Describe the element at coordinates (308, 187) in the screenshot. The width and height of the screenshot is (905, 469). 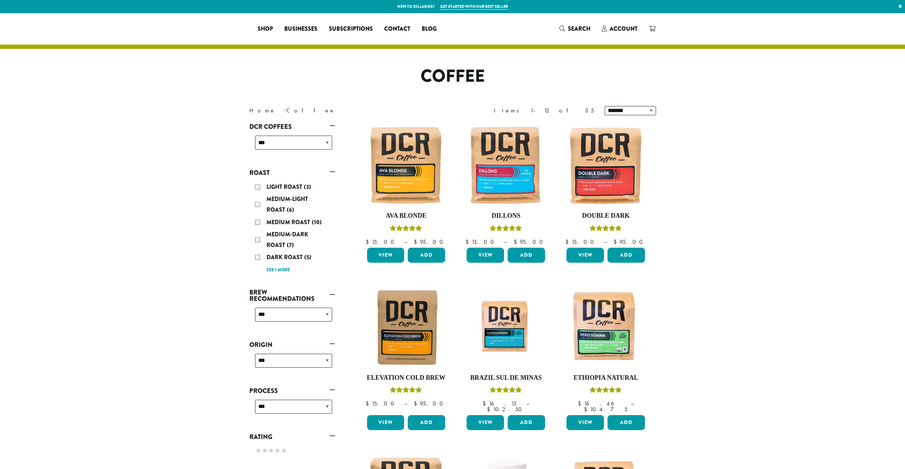
I see `span: (3)` at that location.